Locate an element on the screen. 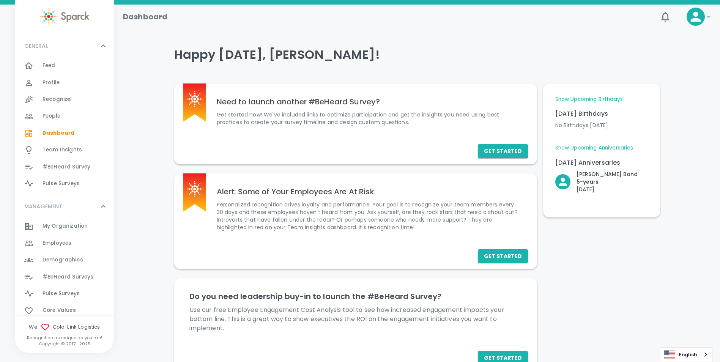  a: Recognize! is located at coordinates (65, 99).